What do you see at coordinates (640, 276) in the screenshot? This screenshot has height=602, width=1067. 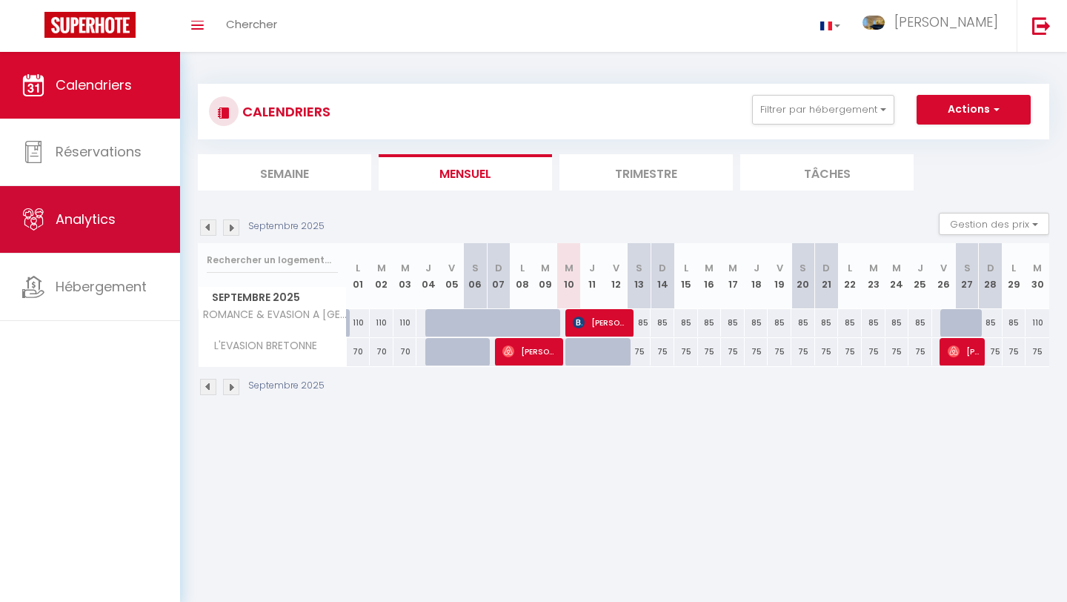 I see `th: 13` at bounding box center [640, 276].